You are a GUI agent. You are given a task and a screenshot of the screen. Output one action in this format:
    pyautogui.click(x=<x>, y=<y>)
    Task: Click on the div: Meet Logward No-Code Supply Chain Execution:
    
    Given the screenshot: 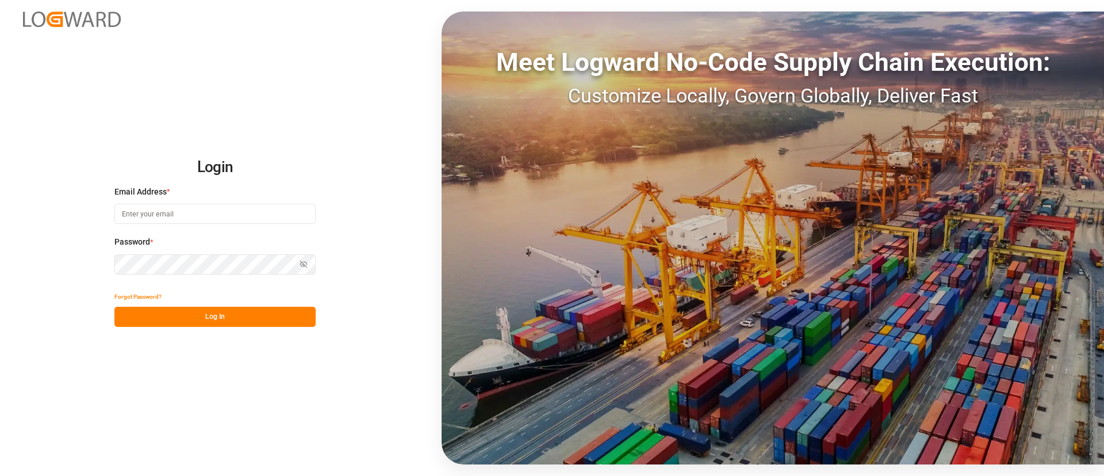 What is the action you would take?
    pyautogui.click(x=773, y=62)
    